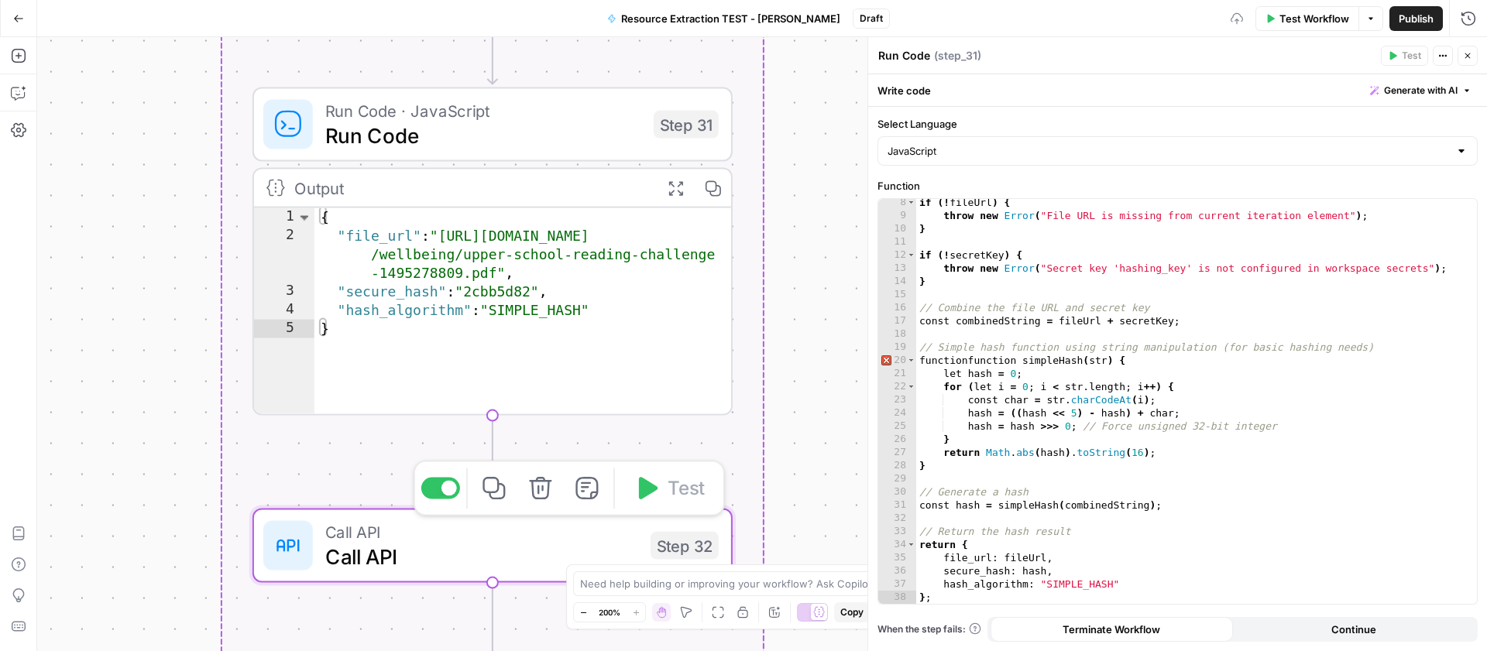 The height and width of the screenshot is (651, 1487). What do you see at coordinates (911, 255) in the screenshot?
I see `span: Toggle code folding, rows 12 through 14` at bounding box center [911, 255].